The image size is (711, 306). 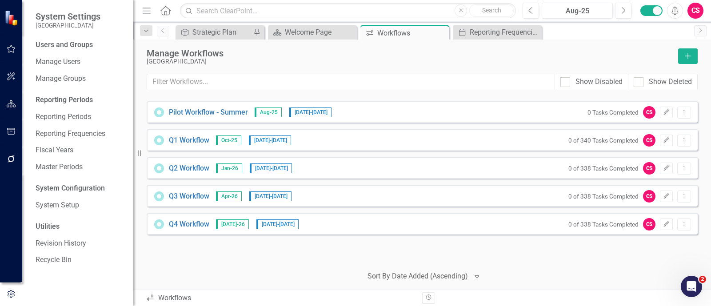 What do you see at coordinates (348, 11) in the screenshot?
I see `input: Search ClearPoint...` at bounding box center [348, 11].